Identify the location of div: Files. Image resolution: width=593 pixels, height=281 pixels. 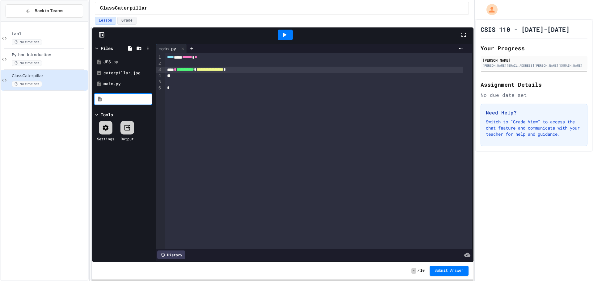
(107, 48).